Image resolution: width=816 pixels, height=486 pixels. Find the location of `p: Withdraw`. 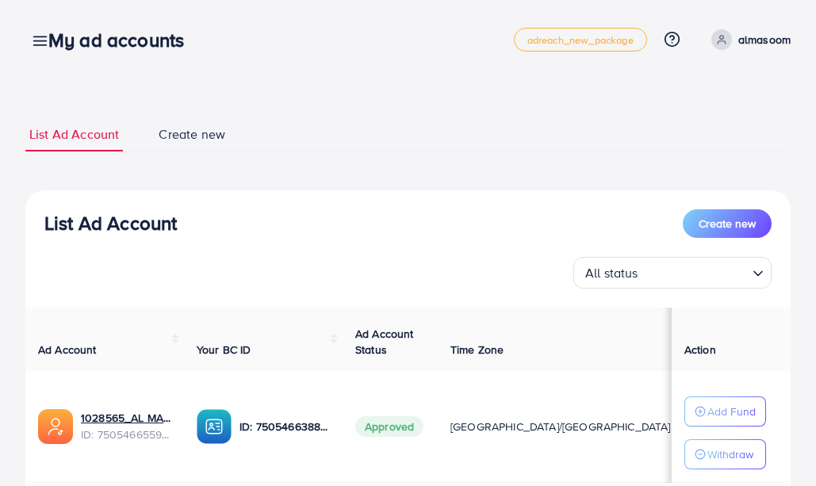

p: Withdraw is located at coordinates (731, 455).